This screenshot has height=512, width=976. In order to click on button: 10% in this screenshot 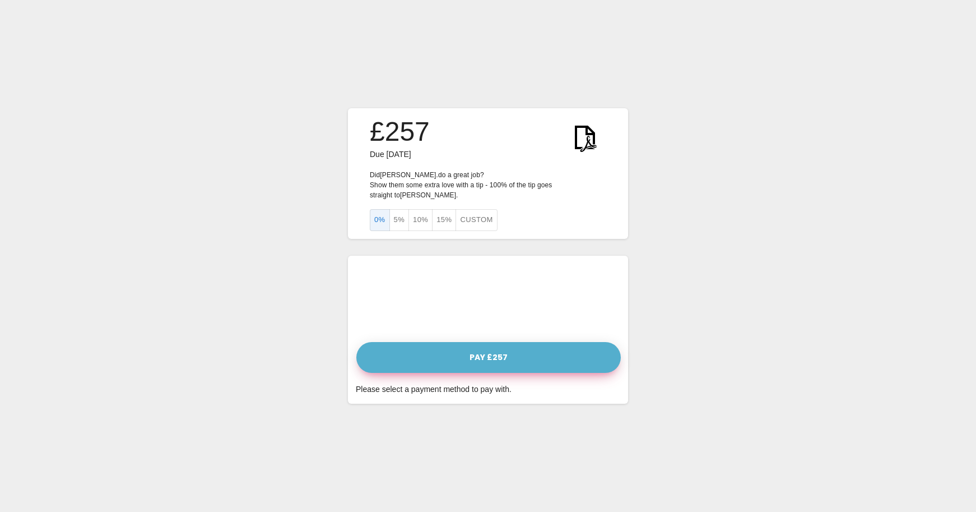, I will do `click(420, 220)`.